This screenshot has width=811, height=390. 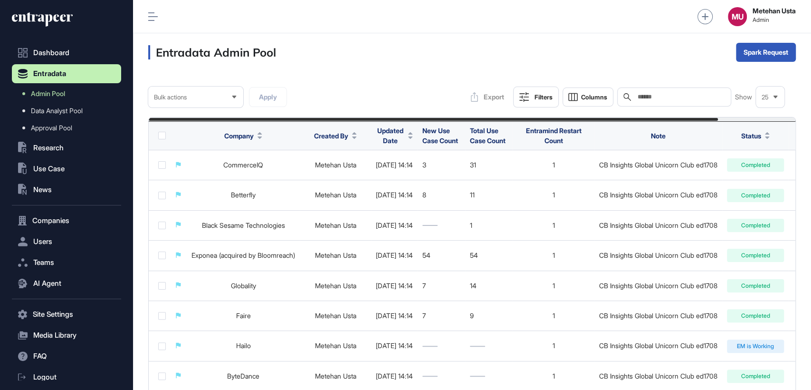 What do you see at coordinates (243, 255) in the screenshot?
I see `a: Exponea (acquired by Bloomreach)` at bounding box center [243, 255].